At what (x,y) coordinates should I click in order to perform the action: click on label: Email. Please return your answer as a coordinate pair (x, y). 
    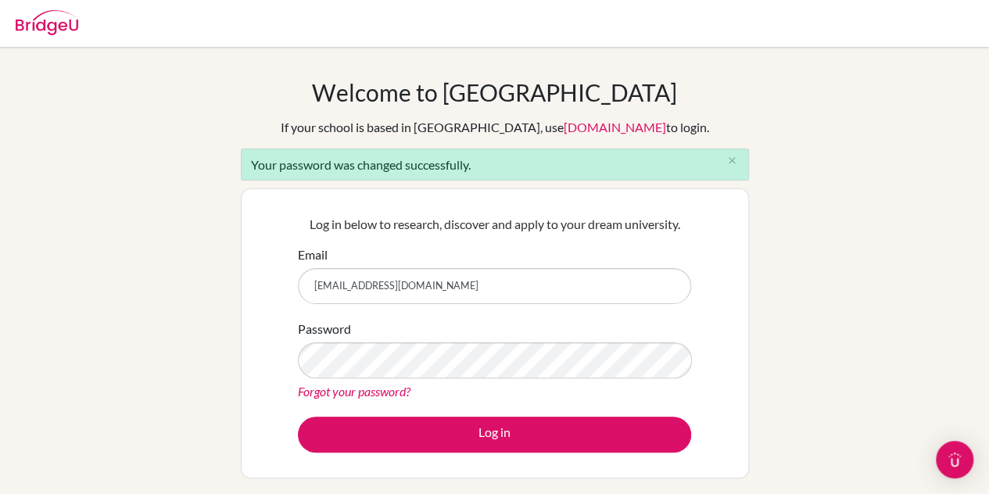
    Looking at the image, I should click on (313, 255).